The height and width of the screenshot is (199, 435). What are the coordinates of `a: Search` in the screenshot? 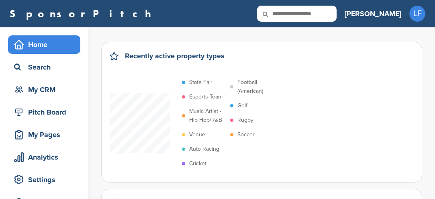 It's located at (44, 67).